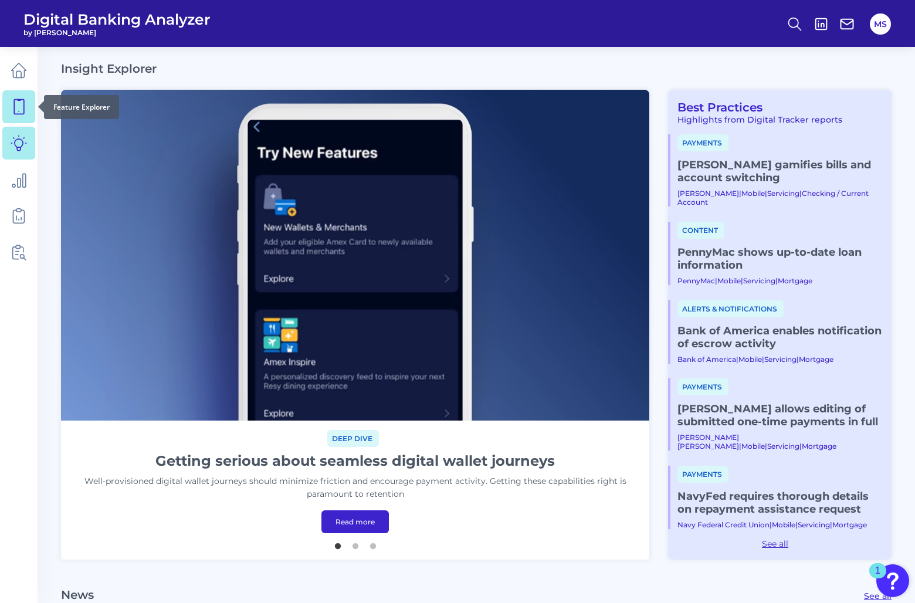 The width and height of the screenshot is (915, 603). Describe the element at coordinates (77, 595) in the screenshot. I see `p: News` at that location.